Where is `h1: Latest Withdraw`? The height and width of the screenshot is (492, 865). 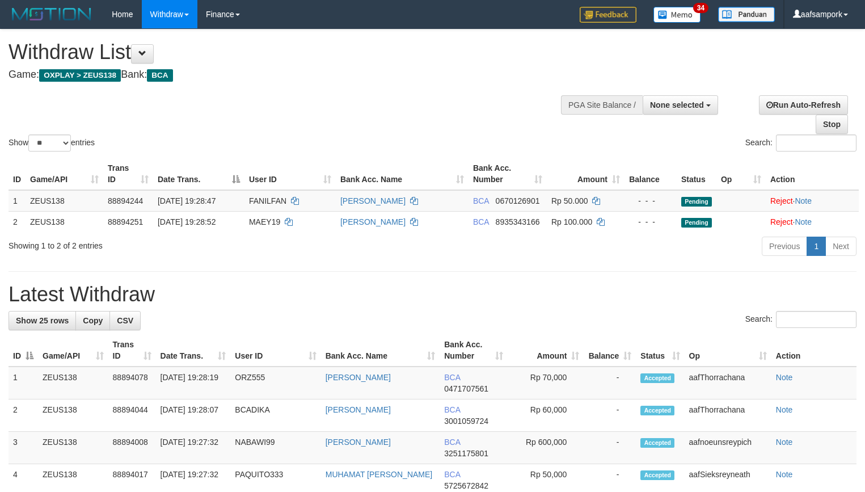
h1: Latest Withdraw is located at coordinates (432, 294).